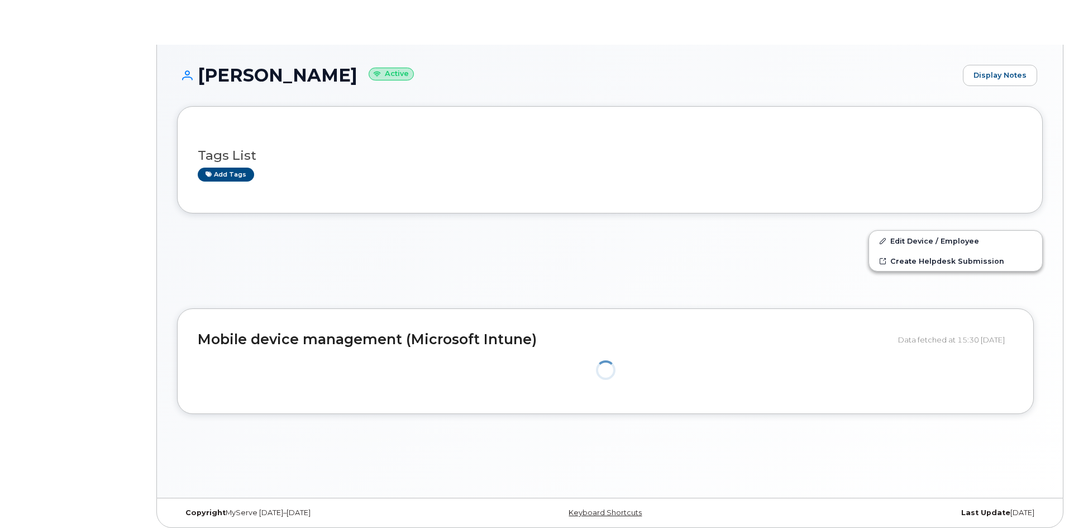 This screenshot has height=528, width=1069. Describe the element at coordinates (544, 340) in the screenshot. I see `h2: Mobile device management (Microsoft Intune)` at that location.